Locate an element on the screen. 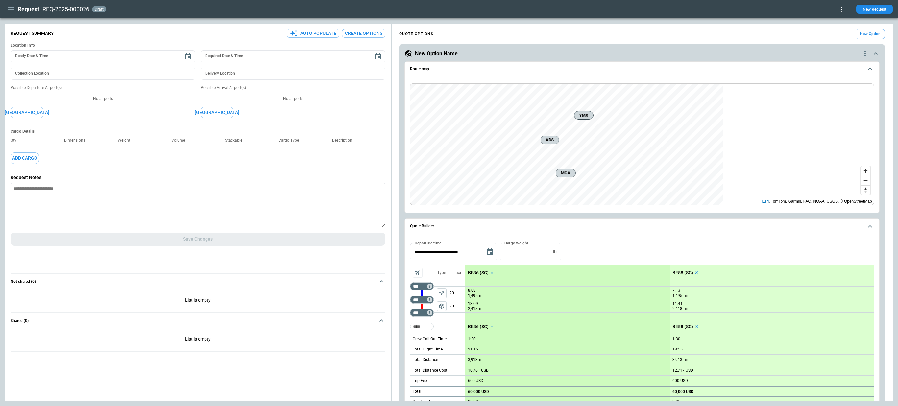 This screenshot has height=406, width=898. button: Quote Builder is located at coordinates (642, 226).